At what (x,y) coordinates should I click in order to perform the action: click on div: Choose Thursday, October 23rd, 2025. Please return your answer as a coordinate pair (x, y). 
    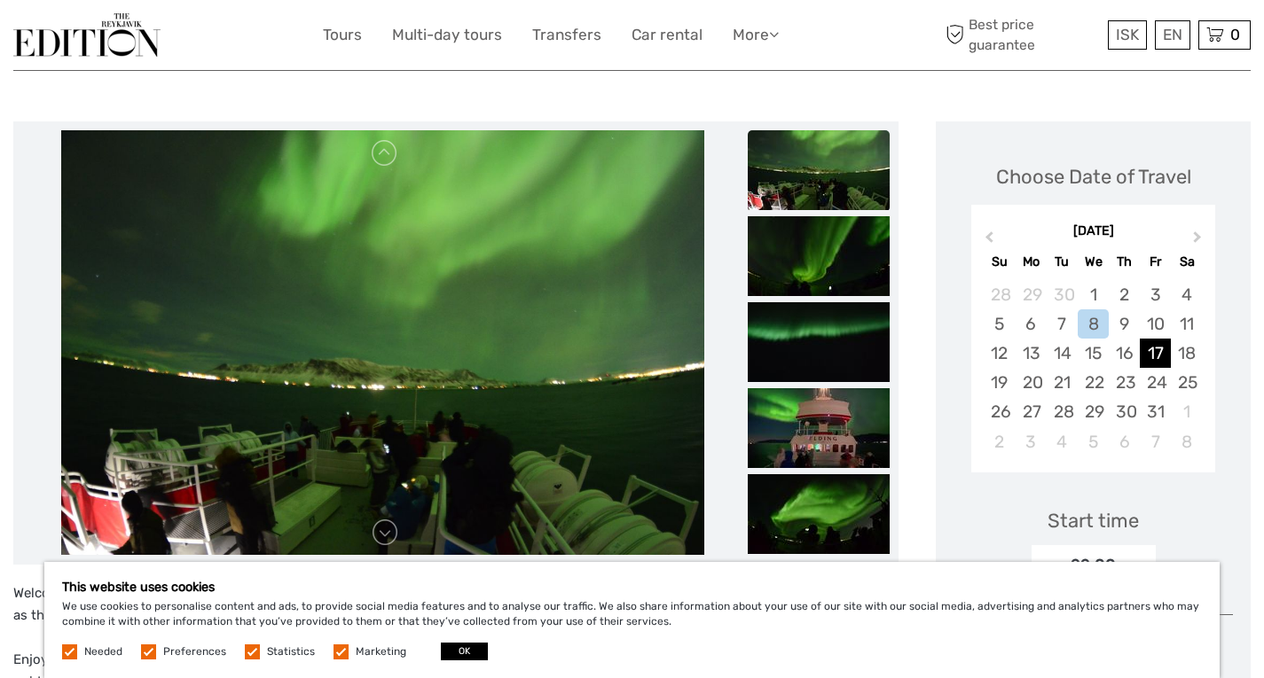
    Looking at the image, I should click on (1124, 382).